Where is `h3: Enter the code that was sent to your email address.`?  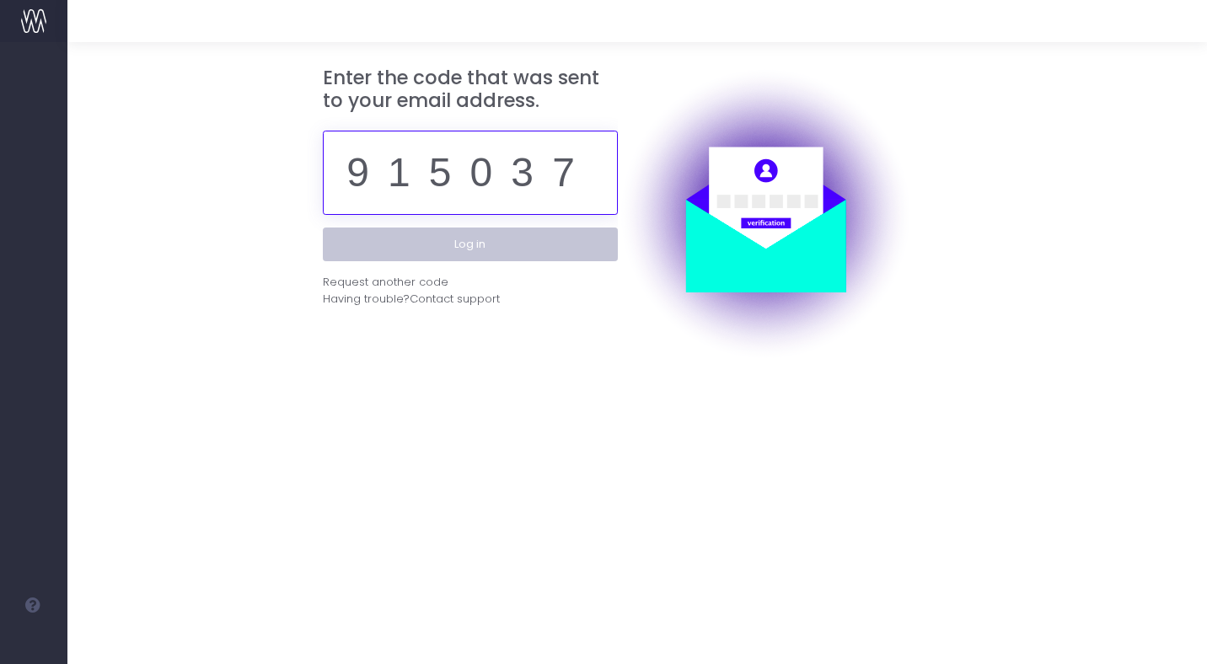
h3: Enter the code that was sent to your email address. is located at coordinates (470, 89).